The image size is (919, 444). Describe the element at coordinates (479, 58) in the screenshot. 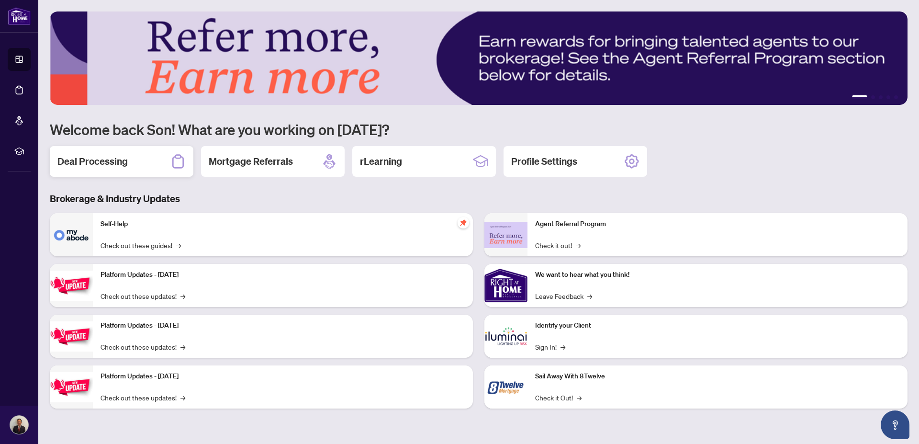

I see `img: Slide 0` at that location.